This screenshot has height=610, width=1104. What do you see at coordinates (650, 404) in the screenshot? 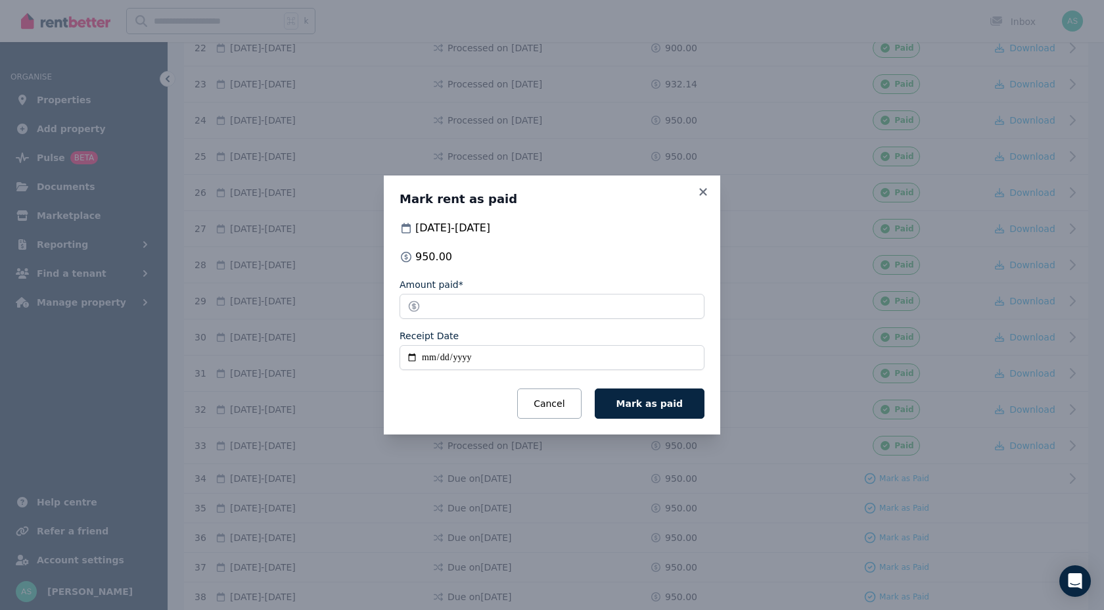
I see `button: Mark as paid` at bounding box center [650, 404].